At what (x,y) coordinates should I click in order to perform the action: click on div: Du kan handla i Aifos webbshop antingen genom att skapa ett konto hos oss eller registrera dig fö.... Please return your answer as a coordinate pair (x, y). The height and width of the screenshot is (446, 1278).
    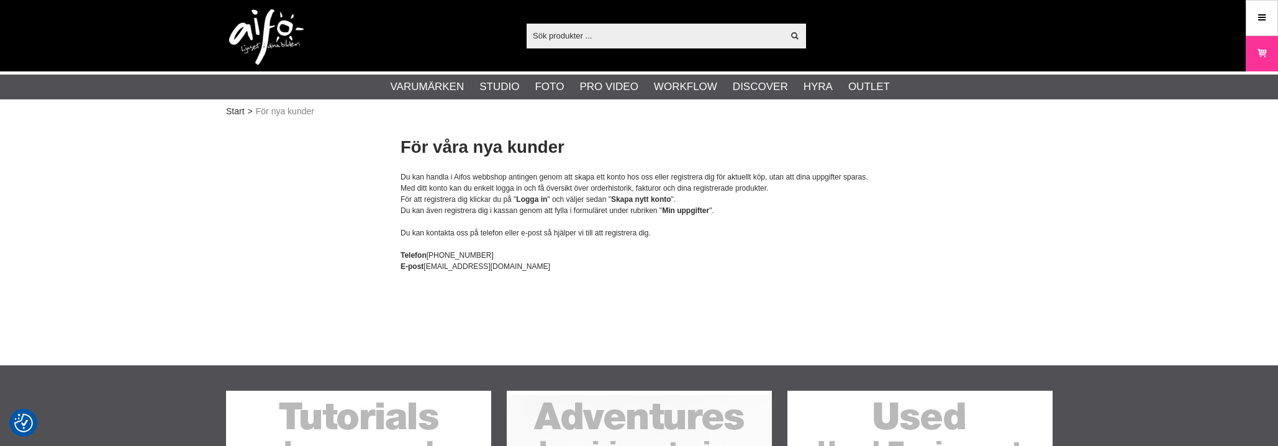
    Looking at the image, I should click on (639, 177).